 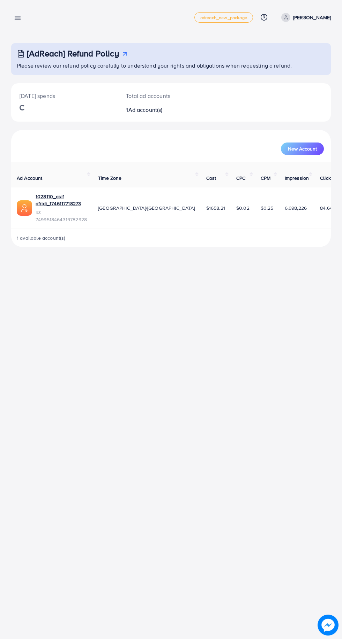 What do you see at coordinates (157, 110) in the screenshot?
I see `h2: 1` at bounding box center [157, 110].